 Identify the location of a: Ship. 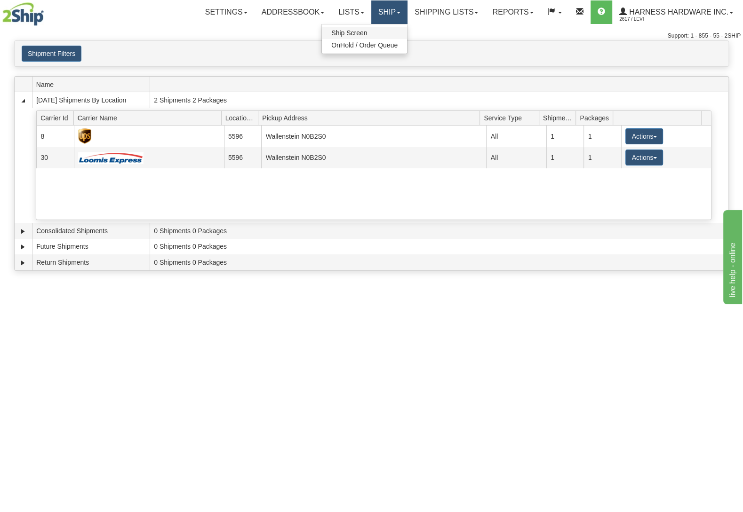
(389, 12).